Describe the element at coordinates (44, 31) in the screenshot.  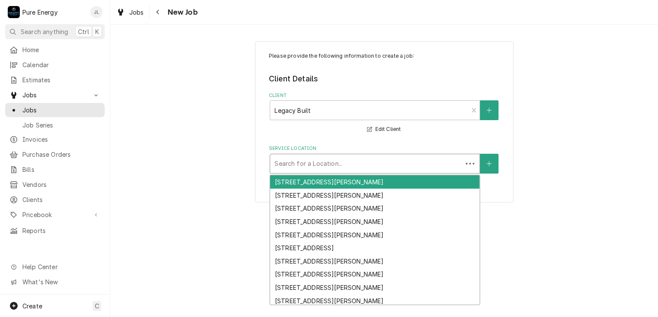
I see `span: Search anything` at that location.